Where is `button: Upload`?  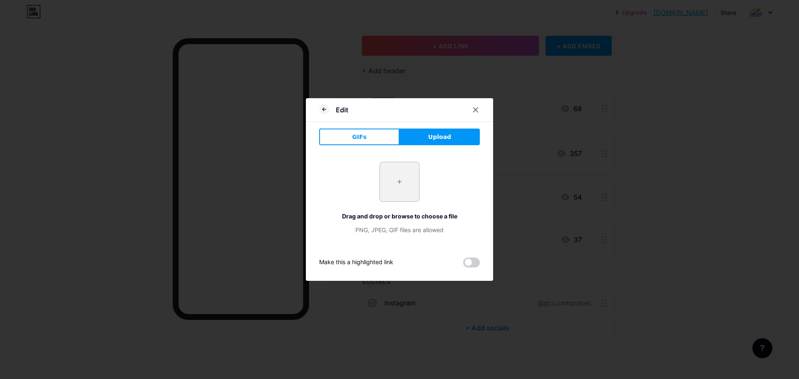
button: Upload is located at coordinates (440, 137).